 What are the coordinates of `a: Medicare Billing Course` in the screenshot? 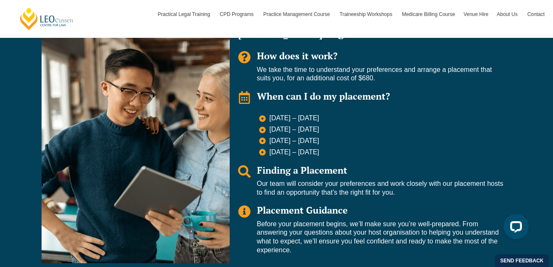 It's located at (429, 14).